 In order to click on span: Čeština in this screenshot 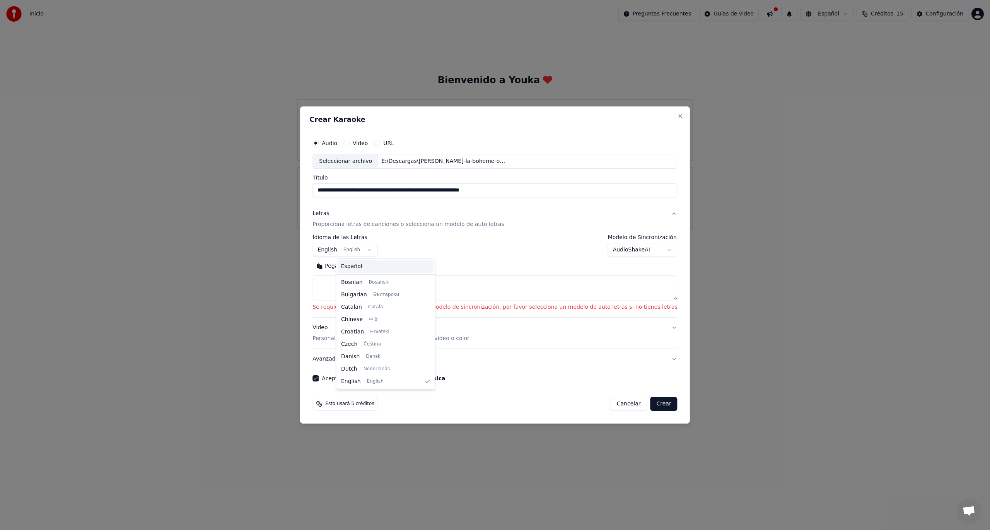, I will do `click(372, 344)`.